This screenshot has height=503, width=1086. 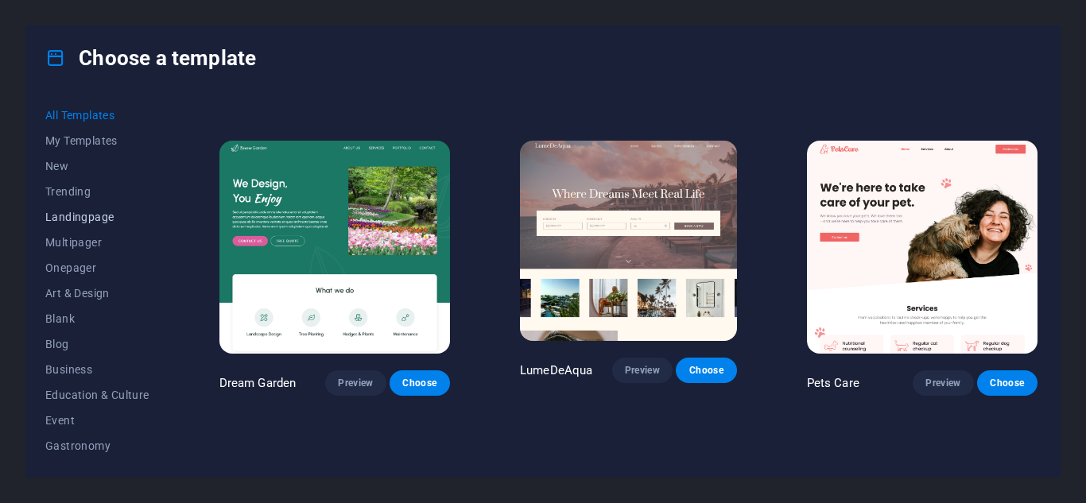 What do you see at coordinates (97, 420) in the screenshot?
I see `button: Event` at bounding box center [97, 420].